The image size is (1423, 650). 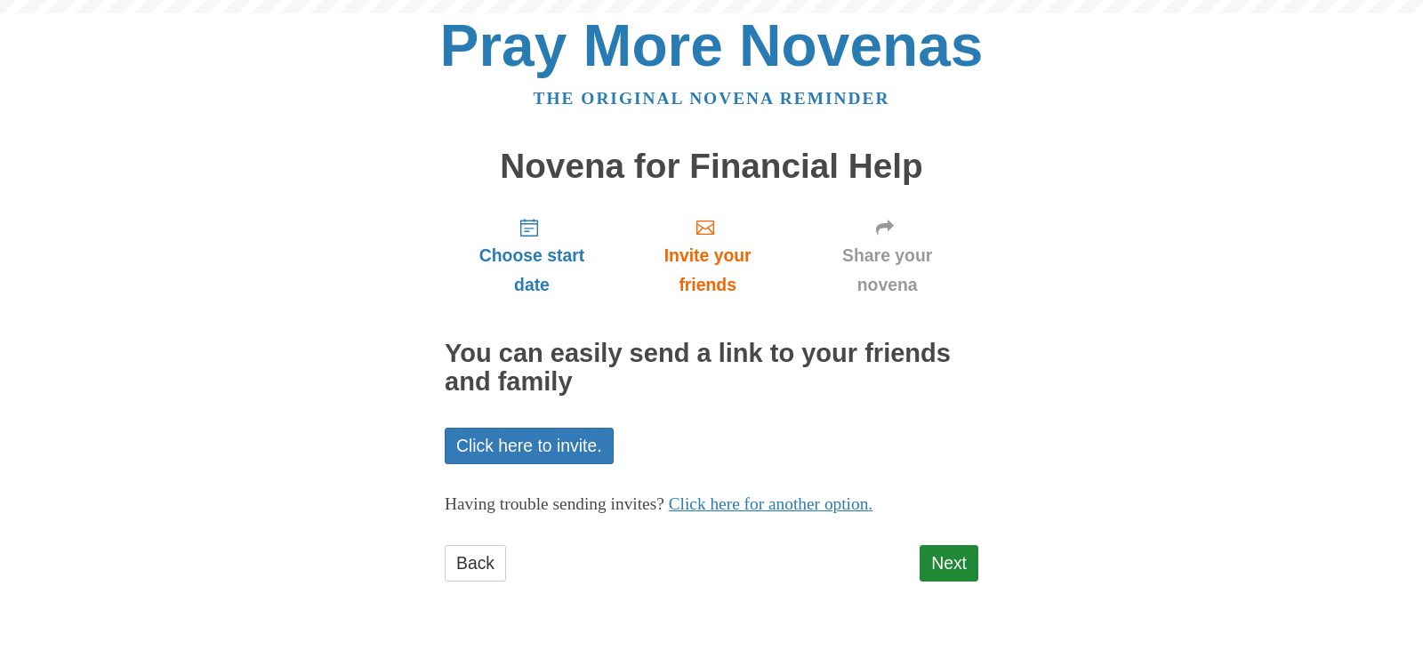 What do you see at coordinates (529, 446) in the screenshot?
I see `a: Click here to invite.` at bounding box center [529, 446].